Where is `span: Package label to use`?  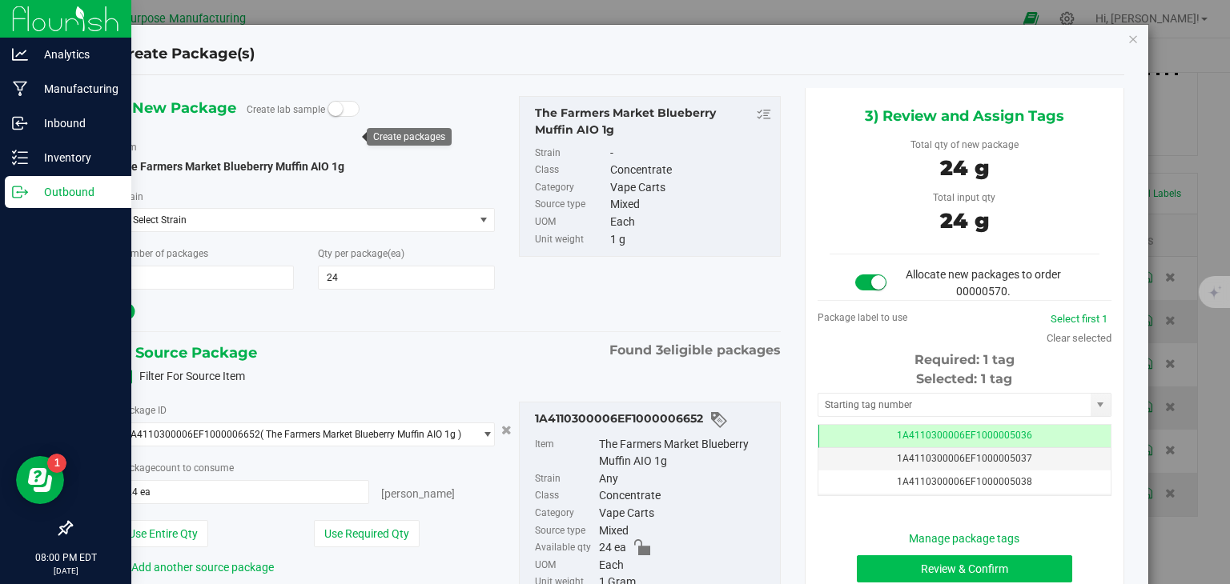
span: Package label to use is located at coordinates (862, 318).